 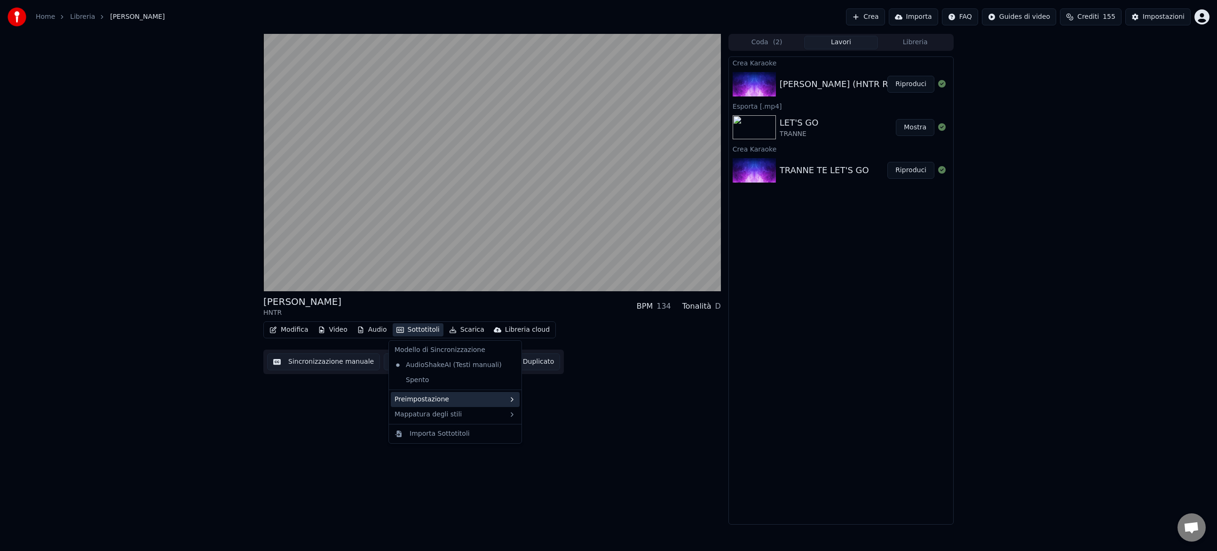 What do you see at coordinates (17, 17) in the screenshot?
I see `img: youka` at bounding box center [17, 17].